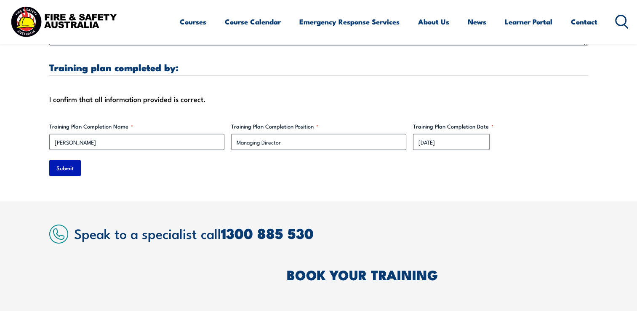 Image resolution: width=637 pixels, height=311 pixels. Describe the element at coordinates (477, 21) in the screenshot. I see `a: News` at that location.